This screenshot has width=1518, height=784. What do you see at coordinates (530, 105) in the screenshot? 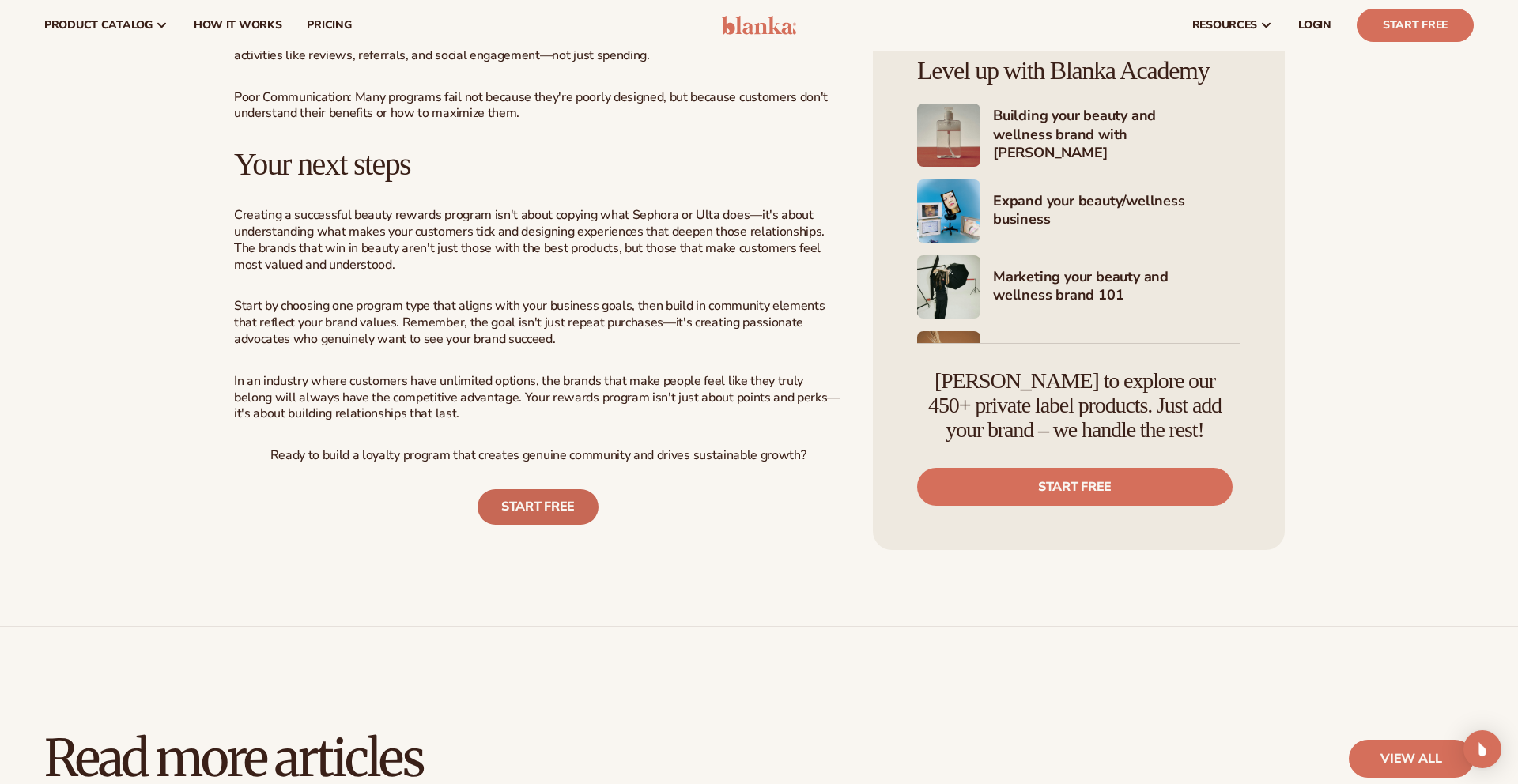
I see `span: : Many programs fail not because they're poorly designed, but because customers don't understand ...` at bounding box center [530, 105].